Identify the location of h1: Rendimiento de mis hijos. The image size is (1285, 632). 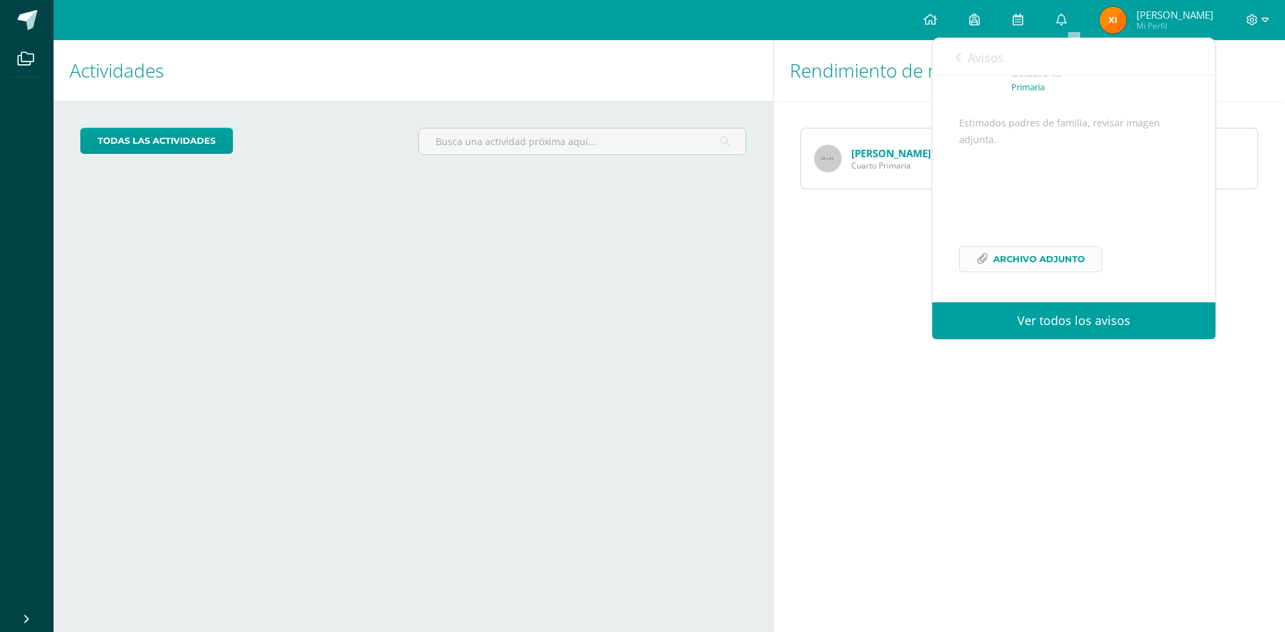
(1029, 70).